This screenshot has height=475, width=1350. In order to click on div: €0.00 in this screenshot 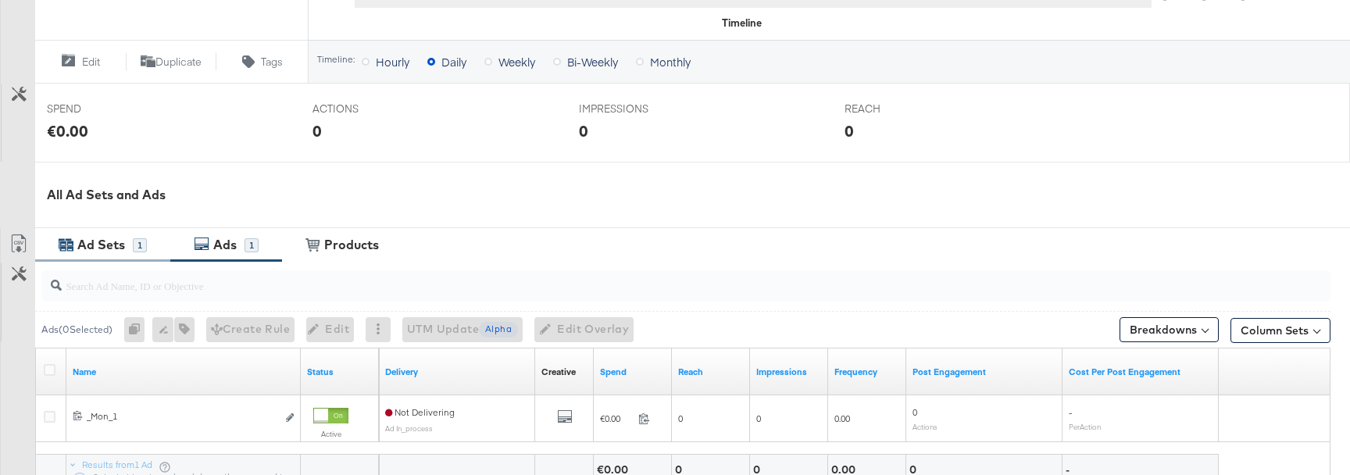, I will do `click(67, 130)`.